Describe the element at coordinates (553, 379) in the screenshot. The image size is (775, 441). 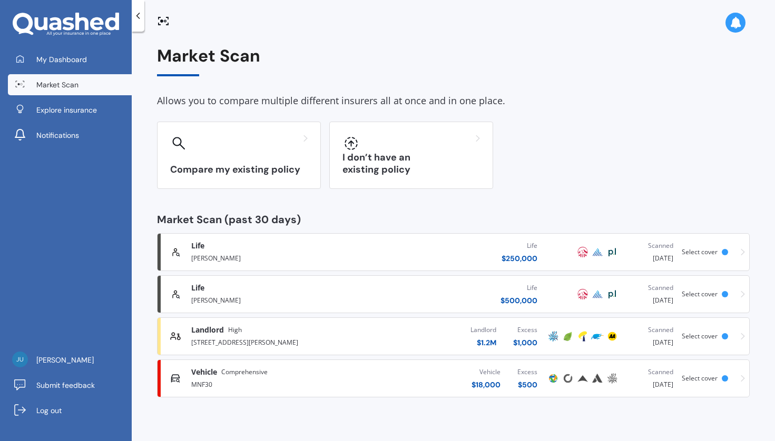
I see `img: Protecta` at that location.